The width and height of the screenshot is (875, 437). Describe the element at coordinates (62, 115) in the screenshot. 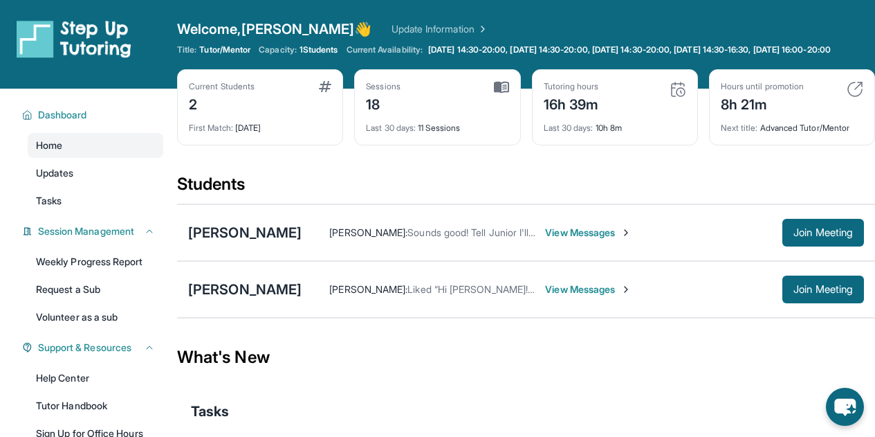

I see `span: Dashboard` at that location.